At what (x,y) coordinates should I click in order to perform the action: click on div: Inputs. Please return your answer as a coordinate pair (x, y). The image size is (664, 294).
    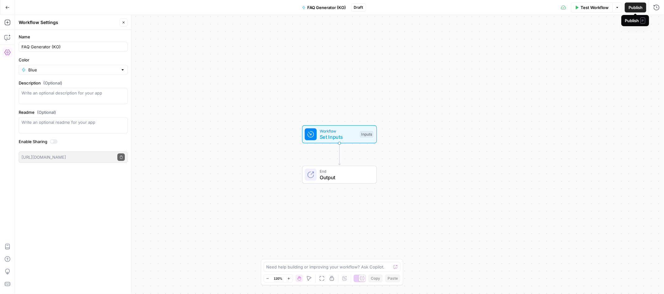
    Looking at the image, I should click on (367, 134).